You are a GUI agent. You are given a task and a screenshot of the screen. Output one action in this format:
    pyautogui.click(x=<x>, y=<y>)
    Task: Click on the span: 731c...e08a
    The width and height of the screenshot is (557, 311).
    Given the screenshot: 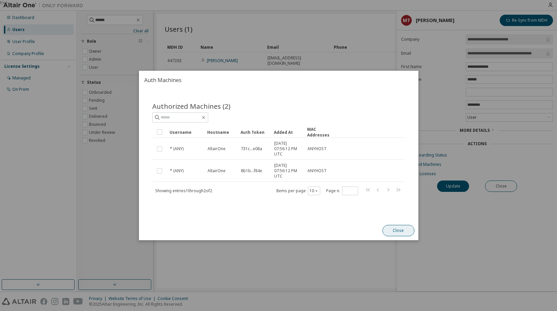 What is the action you would take?
    pyautogui.click(x=251, y=149)
    